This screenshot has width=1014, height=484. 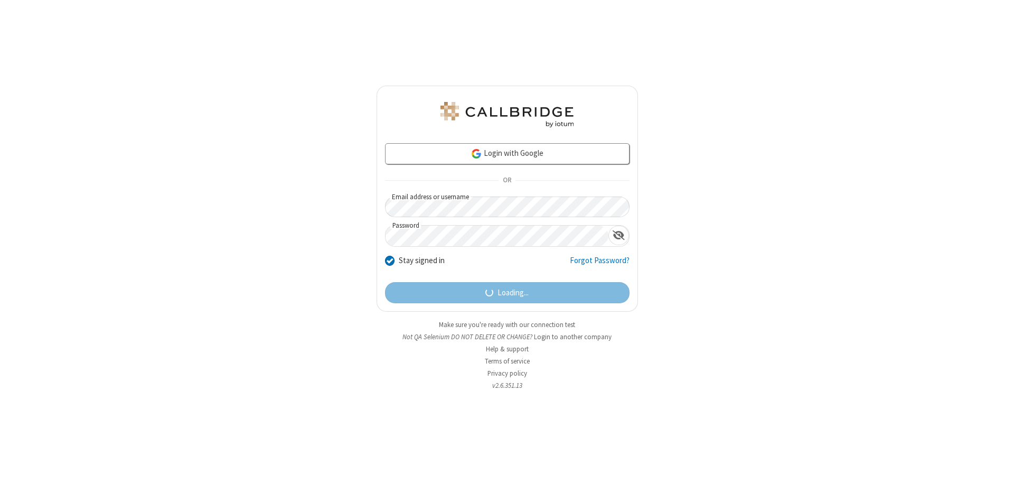 I want to click on span: Loading..., so click(x=513, y=293).